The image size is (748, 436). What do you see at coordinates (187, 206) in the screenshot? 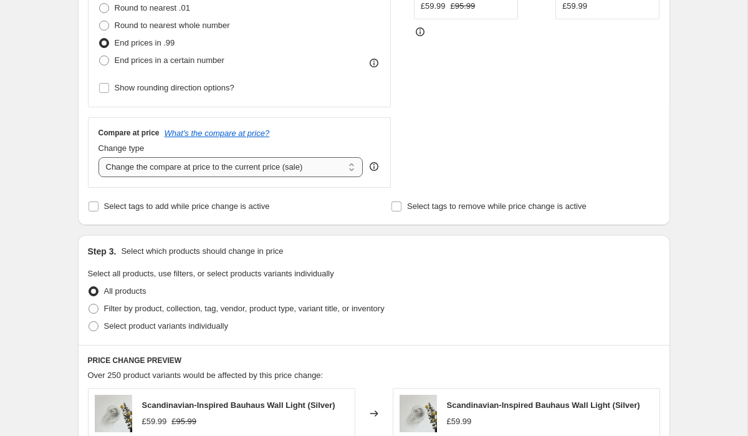
I see `span: Select tags to add while price change is active` at bounding box center [187, 206].